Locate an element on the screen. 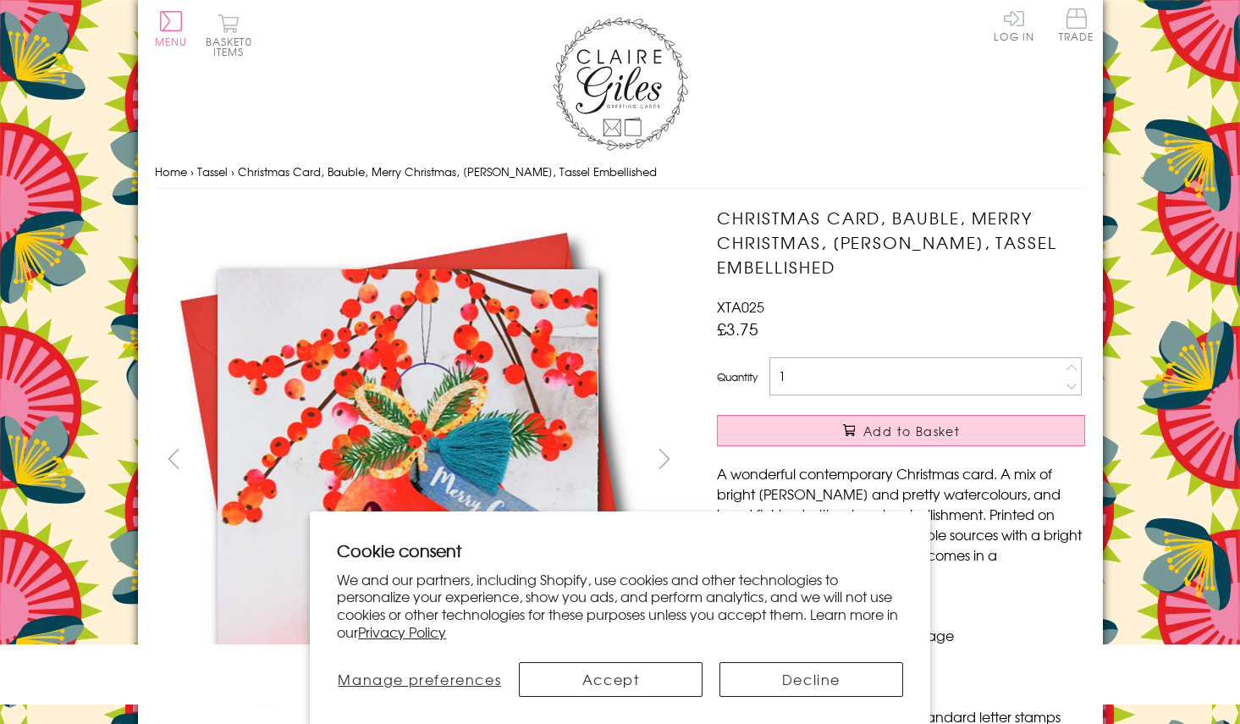  a: Tassel is located at coordinates (212, 171).